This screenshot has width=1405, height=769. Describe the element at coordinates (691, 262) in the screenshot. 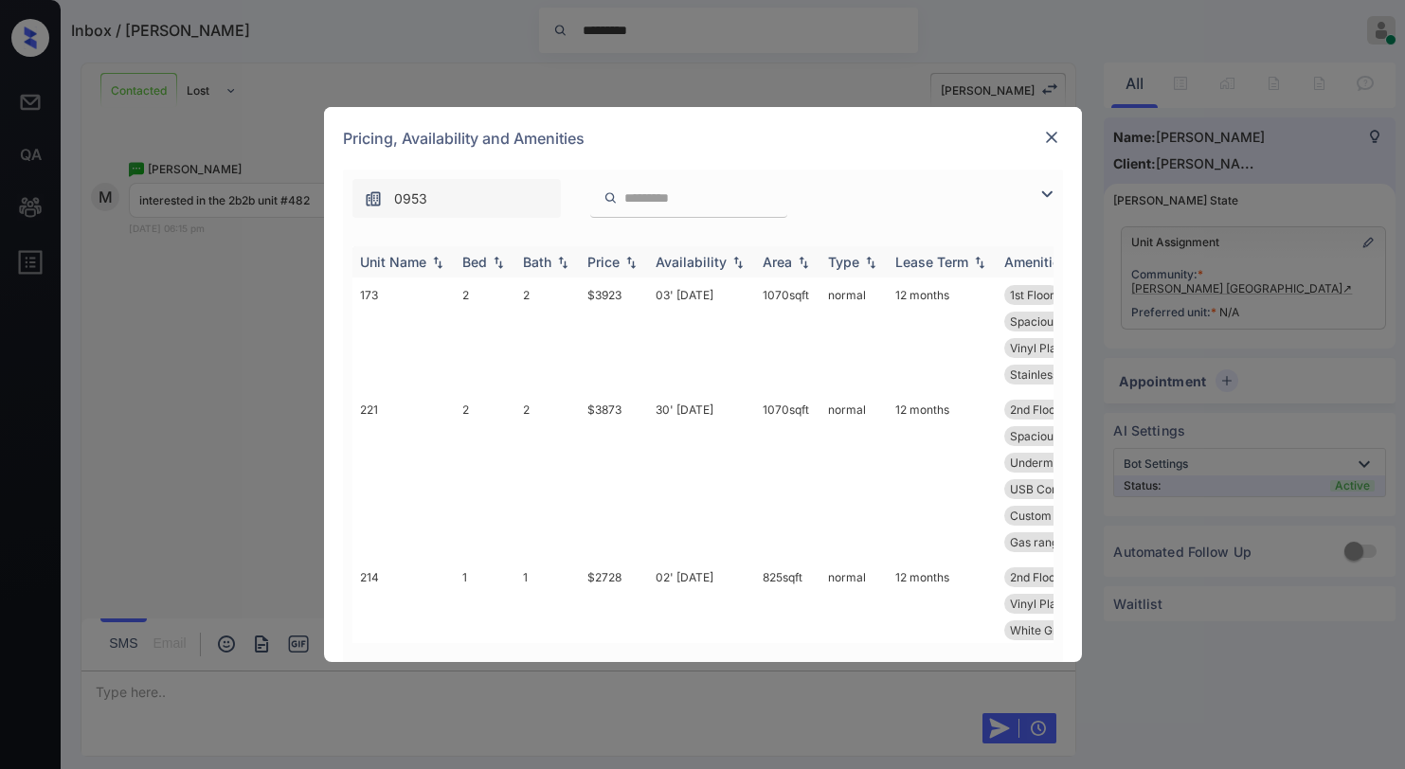

I see `div: Availability` at that location.